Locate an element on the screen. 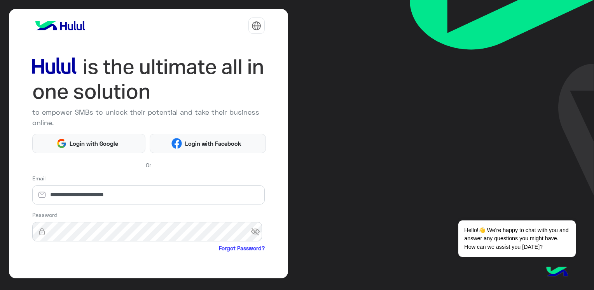  span: visibility_off is located at coordinates (258, 232).